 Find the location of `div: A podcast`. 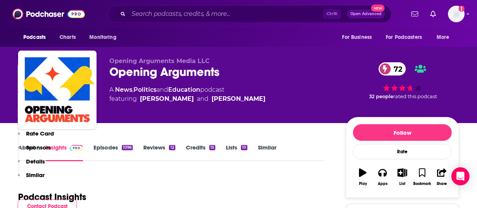

div: A podcast is located at coordinates (187, 94).